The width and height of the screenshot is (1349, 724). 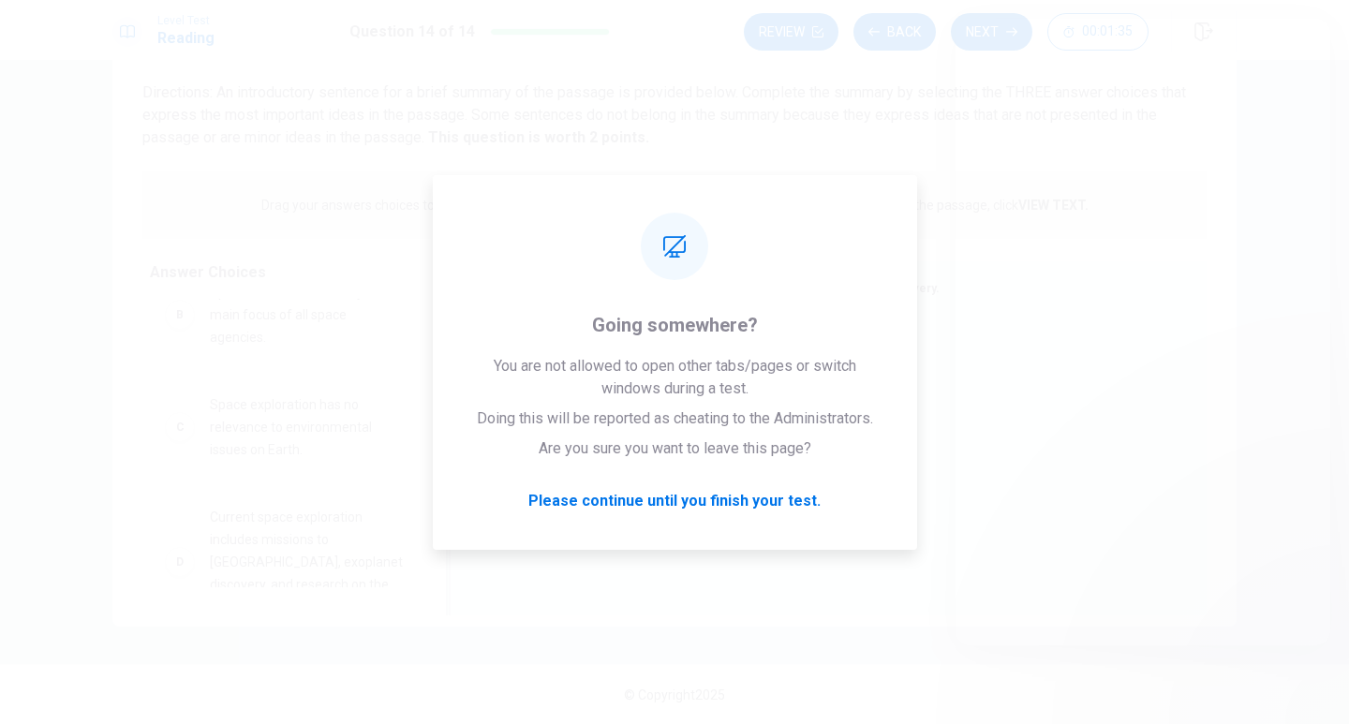 What do you see at coordinates (180, 427) in the screenshot?
I see `div: C` at bounding box center [180, 427].